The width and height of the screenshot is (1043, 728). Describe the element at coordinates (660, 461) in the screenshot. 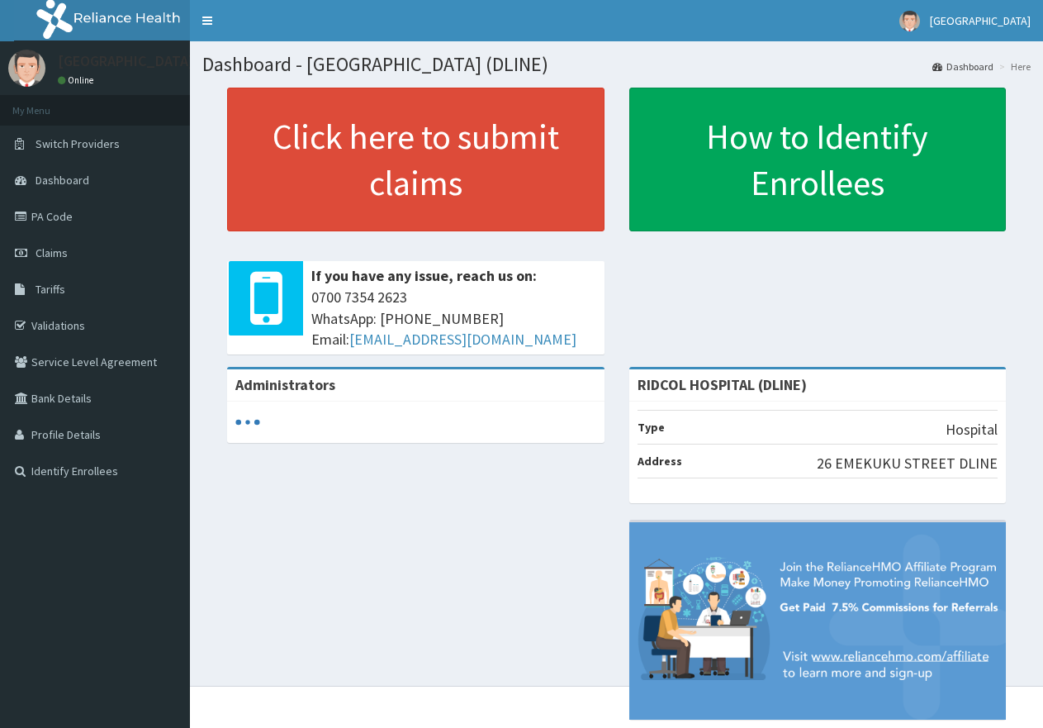

I see `b: Address` at that location.